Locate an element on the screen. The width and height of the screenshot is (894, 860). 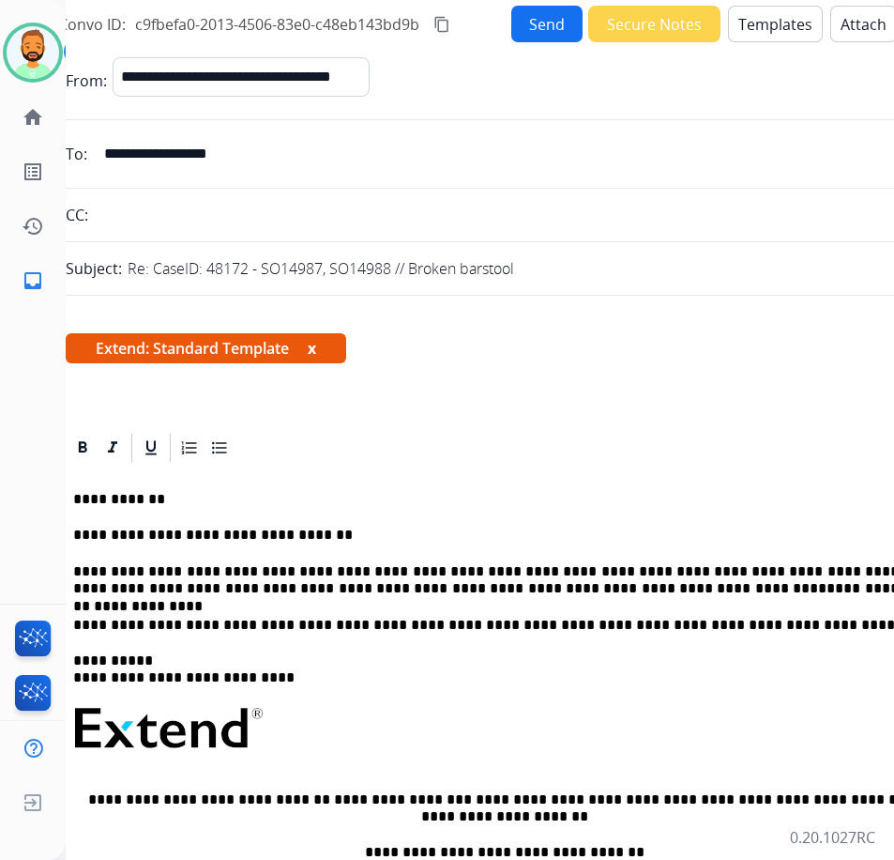
button: Secure Notes is located at coordinates (654, 23).